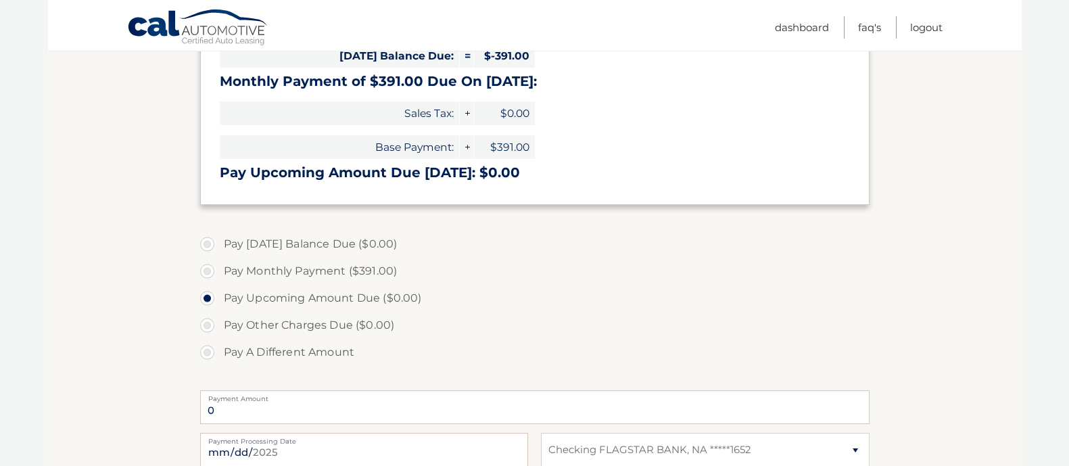 The width and height of the screenshot is (1069, 466). Describe the element at coordinates (535, 271) in the screenshot. I see `label: Pay Monthly Payment ($391.00)` at that location.